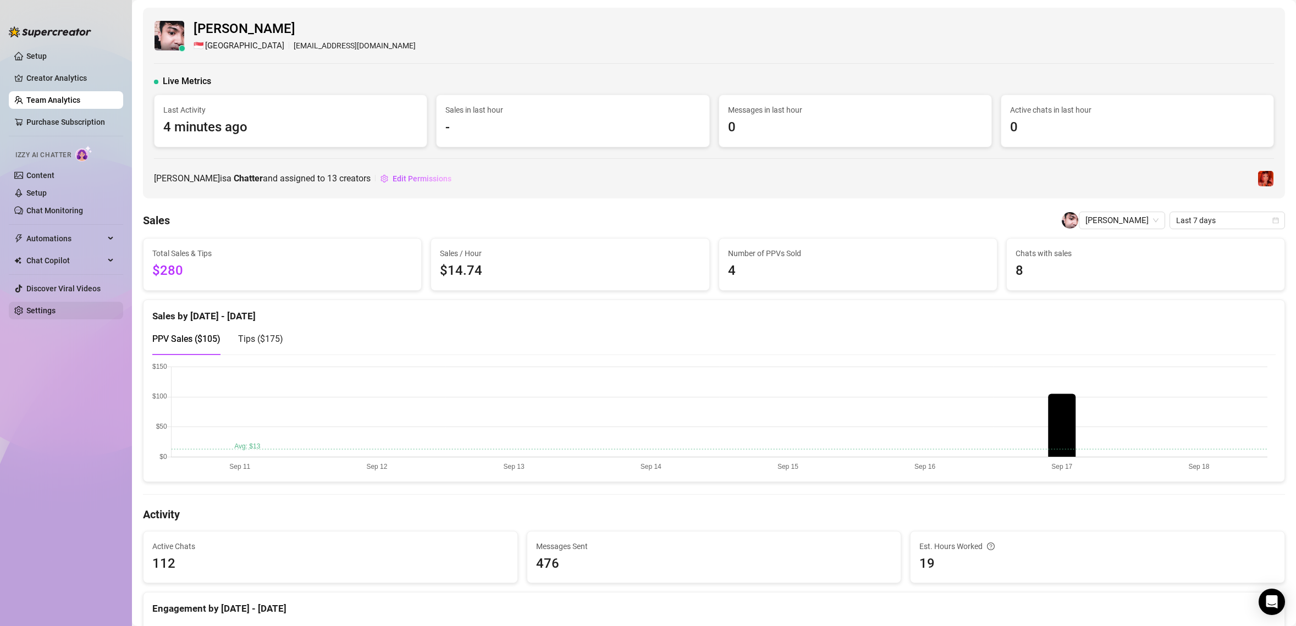  What do you see at coordinates (156, 220) in the screenshot?
I see `h4: Sales` at bounding box center [156, 220].